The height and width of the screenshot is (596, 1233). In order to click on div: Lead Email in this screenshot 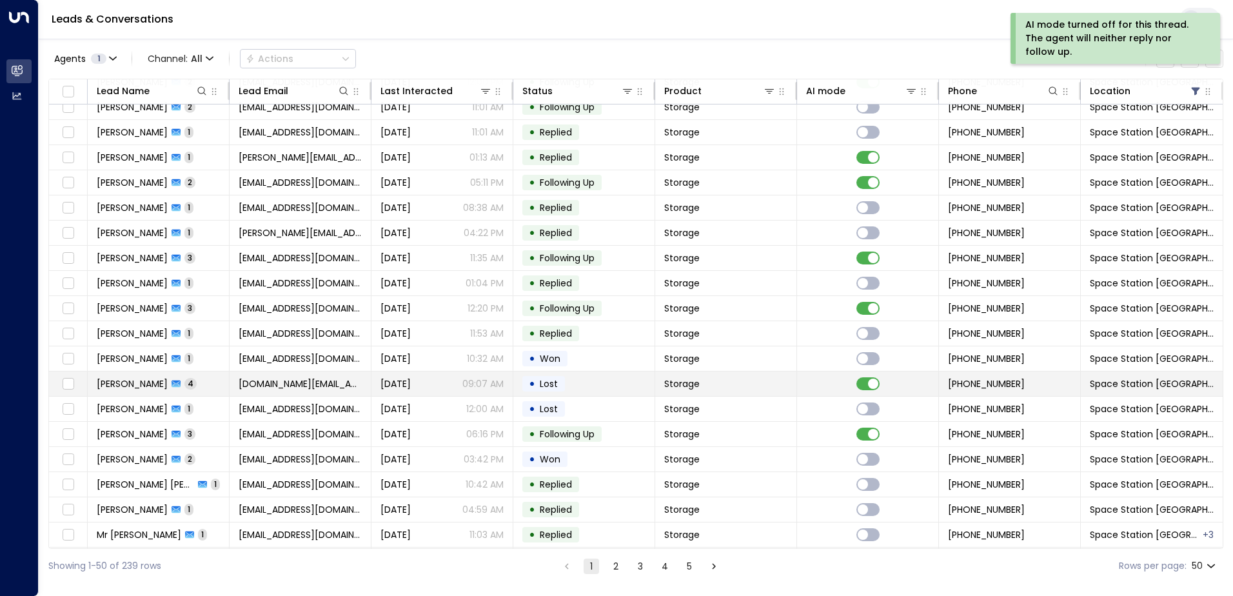, I will do `click(294, 91)`.